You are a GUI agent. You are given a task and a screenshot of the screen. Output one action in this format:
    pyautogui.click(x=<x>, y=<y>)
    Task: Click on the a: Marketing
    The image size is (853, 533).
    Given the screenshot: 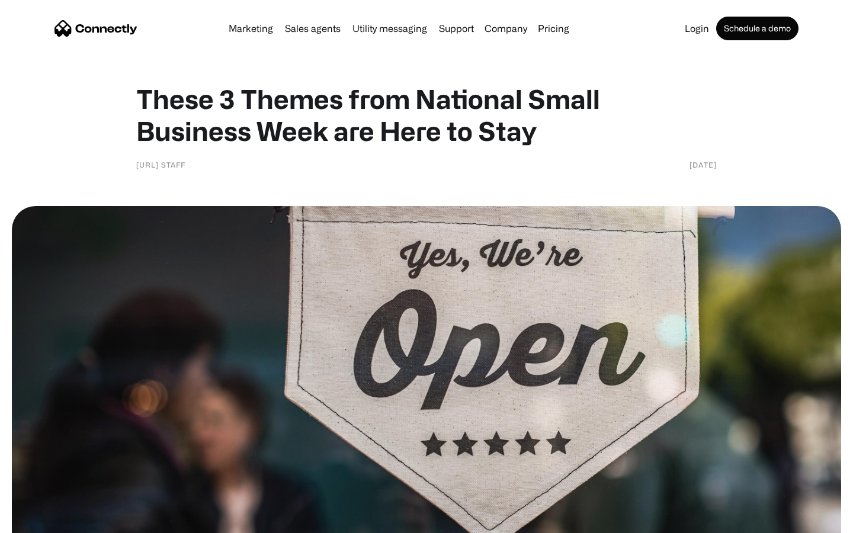 What is the action you would take?
    pyautogui.click(x=251, y=28)
    